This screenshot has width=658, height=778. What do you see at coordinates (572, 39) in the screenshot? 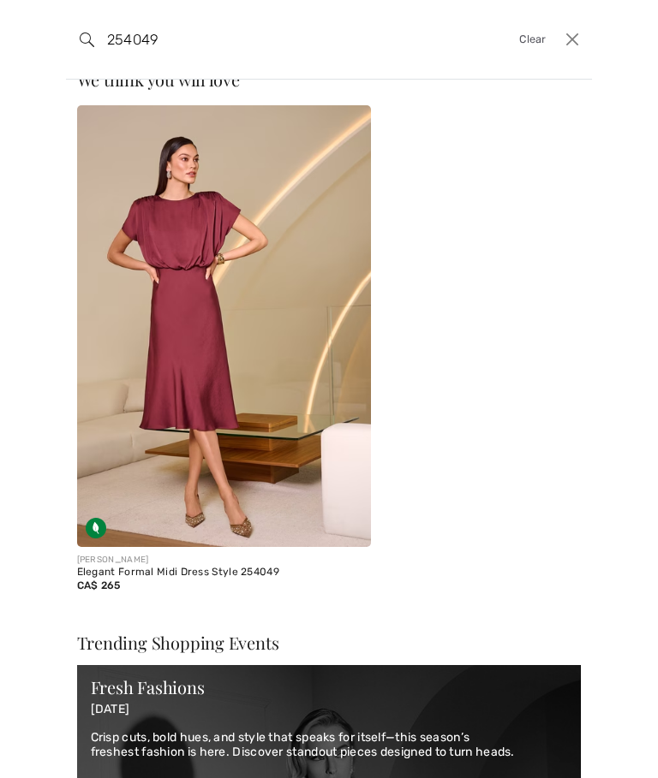
I see `button: Close` at bounding box center [572, 39].